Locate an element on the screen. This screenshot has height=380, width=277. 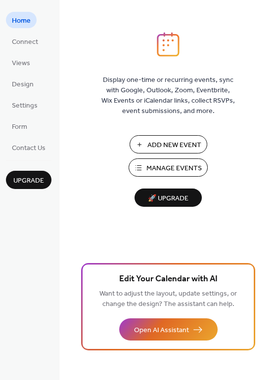
a: Design is located at coordinates (23, 84).